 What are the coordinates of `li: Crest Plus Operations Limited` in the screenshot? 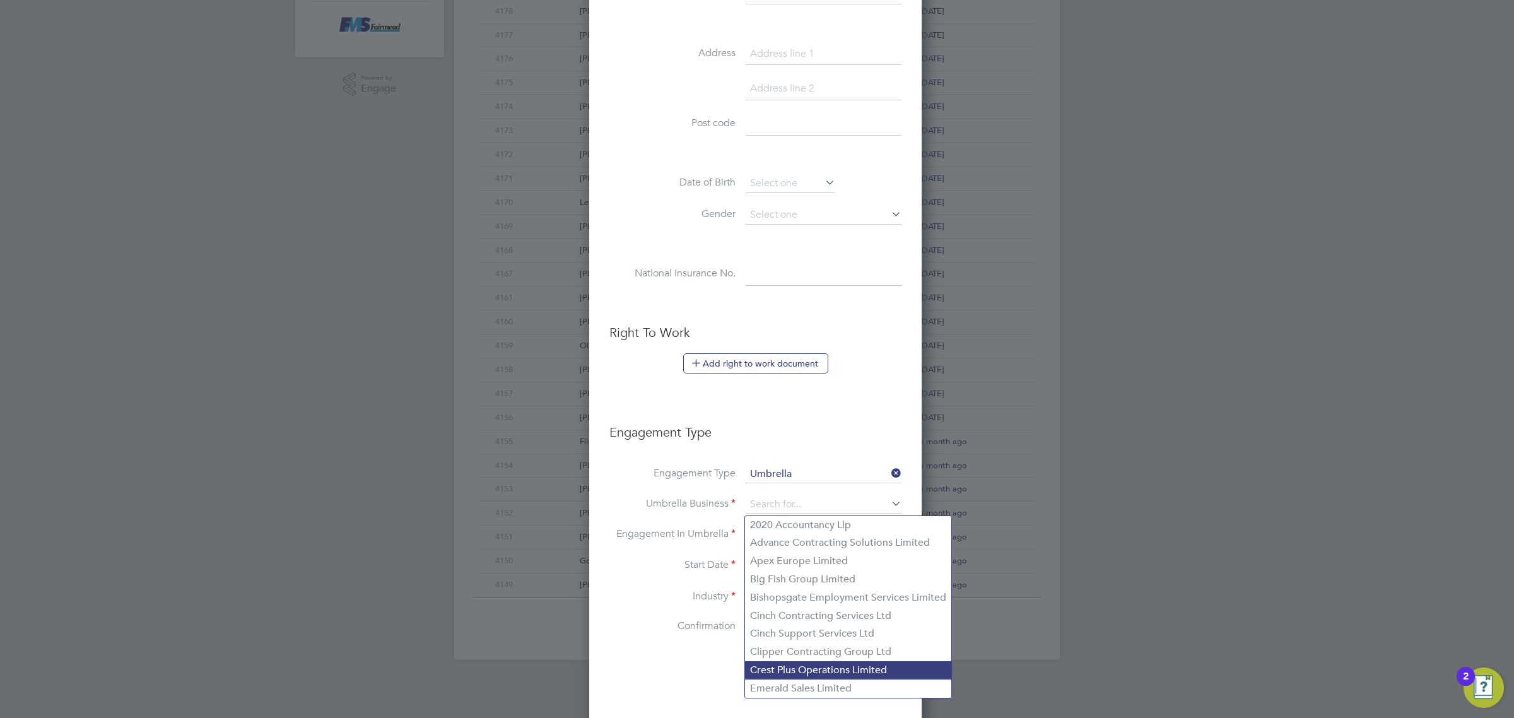 It's located at (848, 670).